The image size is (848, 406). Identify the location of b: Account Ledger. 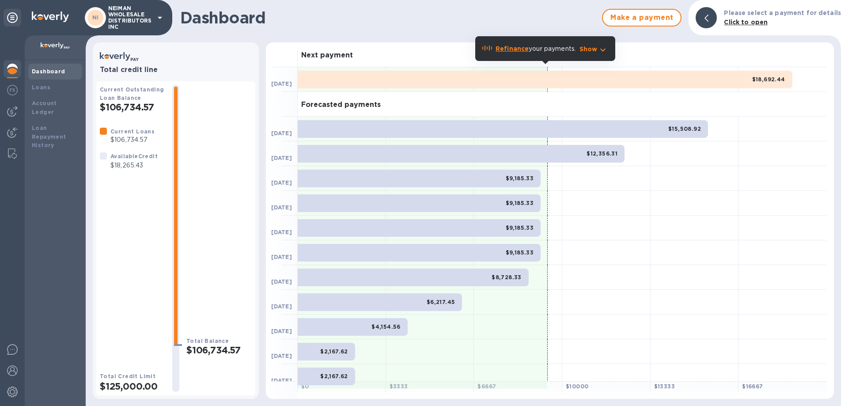
(44, 107).